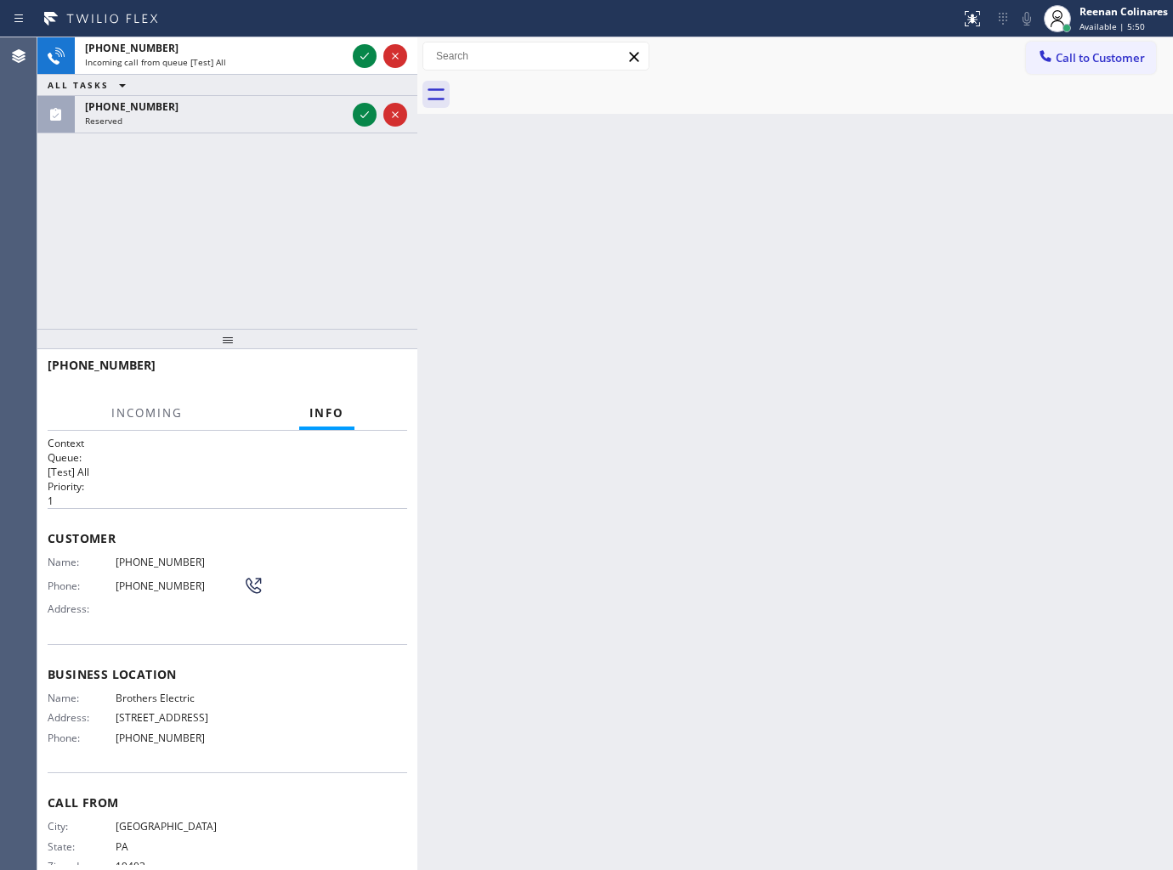 Image resolution: width=1173 pixels, height=870 pixels. I want to click on p: 1, so click(227, 501).